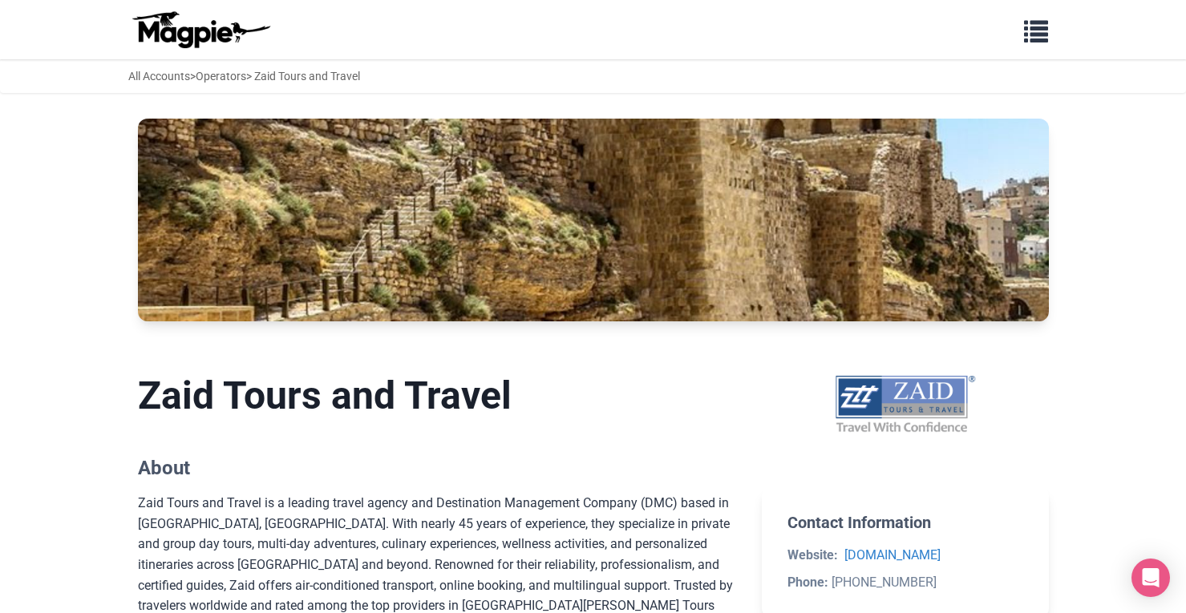 The width and height of the screenshot is (1186, 613). What do you see at coordinates (1151, 578) in the screenshot?
I see `div: Open Intercom Messenger` at bounding box center [1151, 578].